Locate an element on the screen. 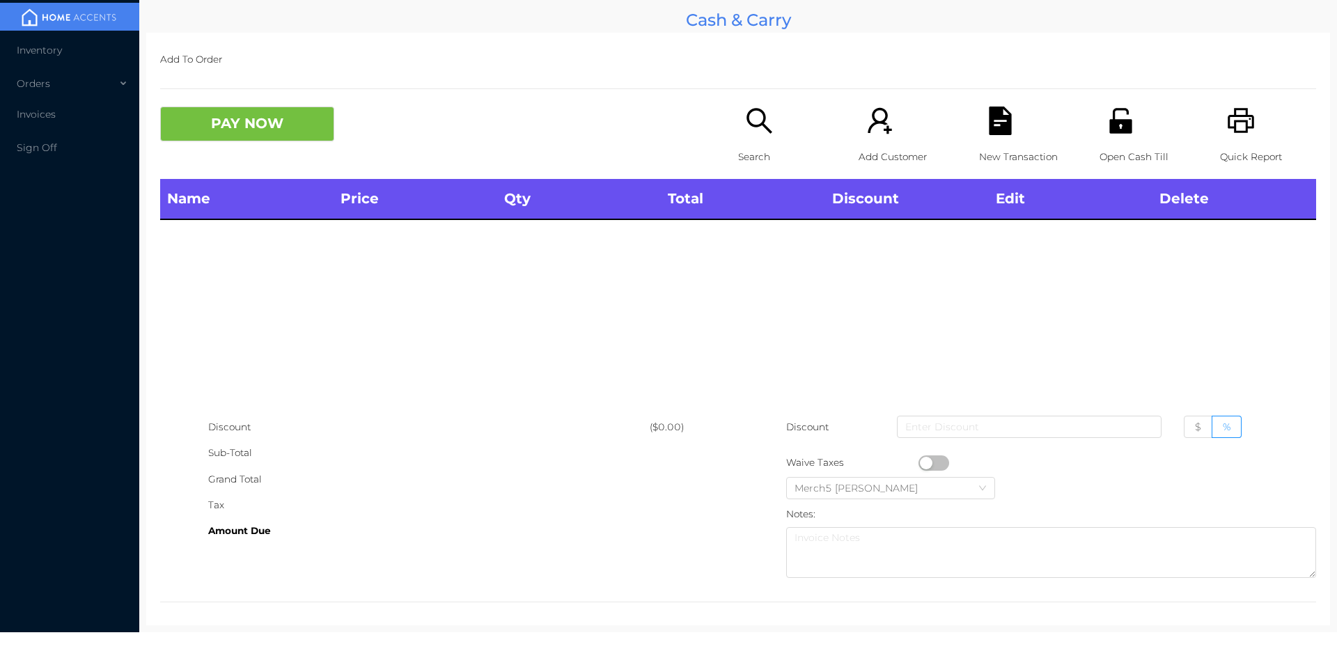  span: Inventory is located at coordinates (39, 50).